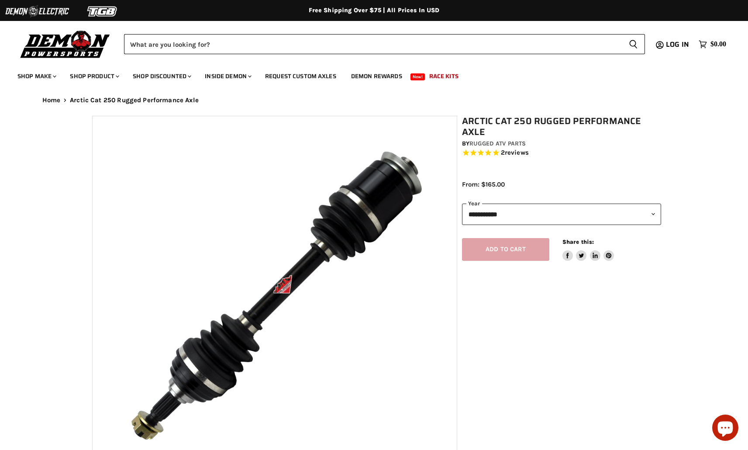 The height and width of the screenshot is (450, 748). What do you see at coordinates (719, 44) in the screenshot?
I see `span: $0.00` at bounding box center [719, 44].